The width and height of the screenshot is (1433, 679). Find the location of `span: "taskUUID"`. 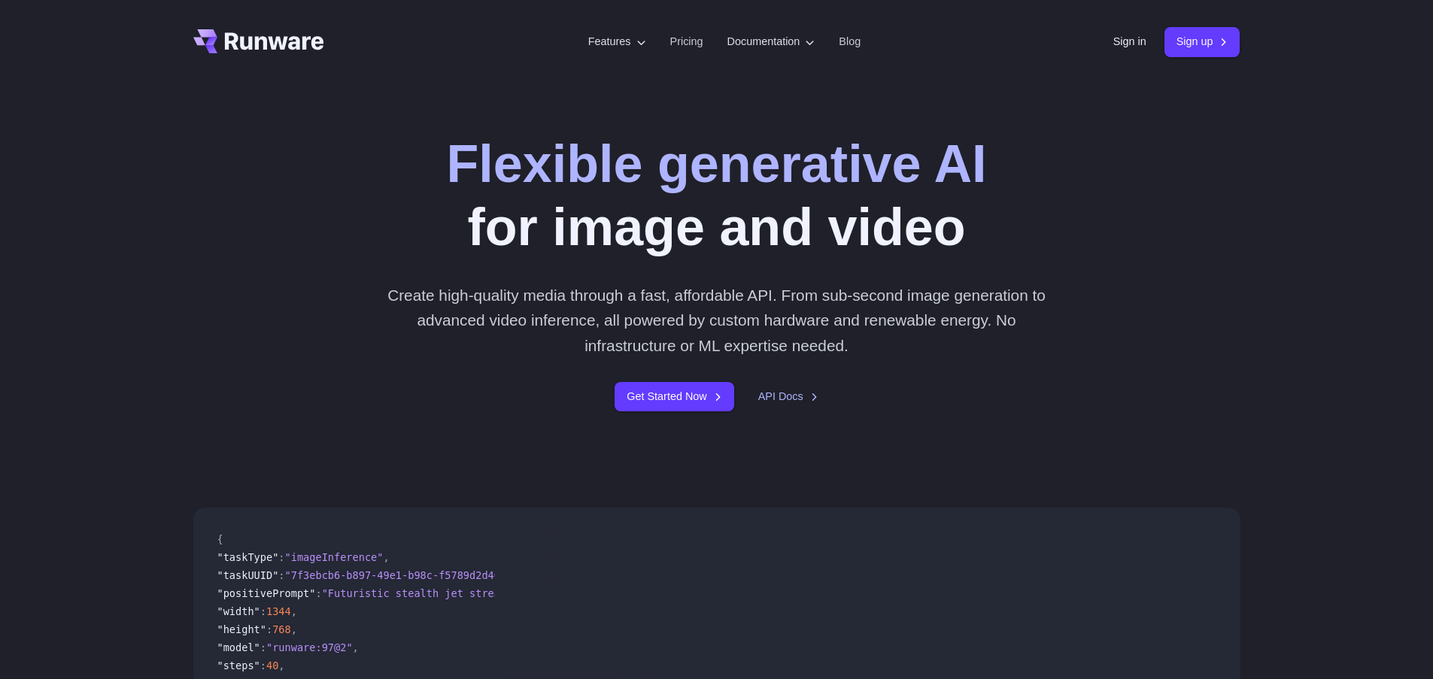

span: "taskUUID" is located at coordinates (248, 575).